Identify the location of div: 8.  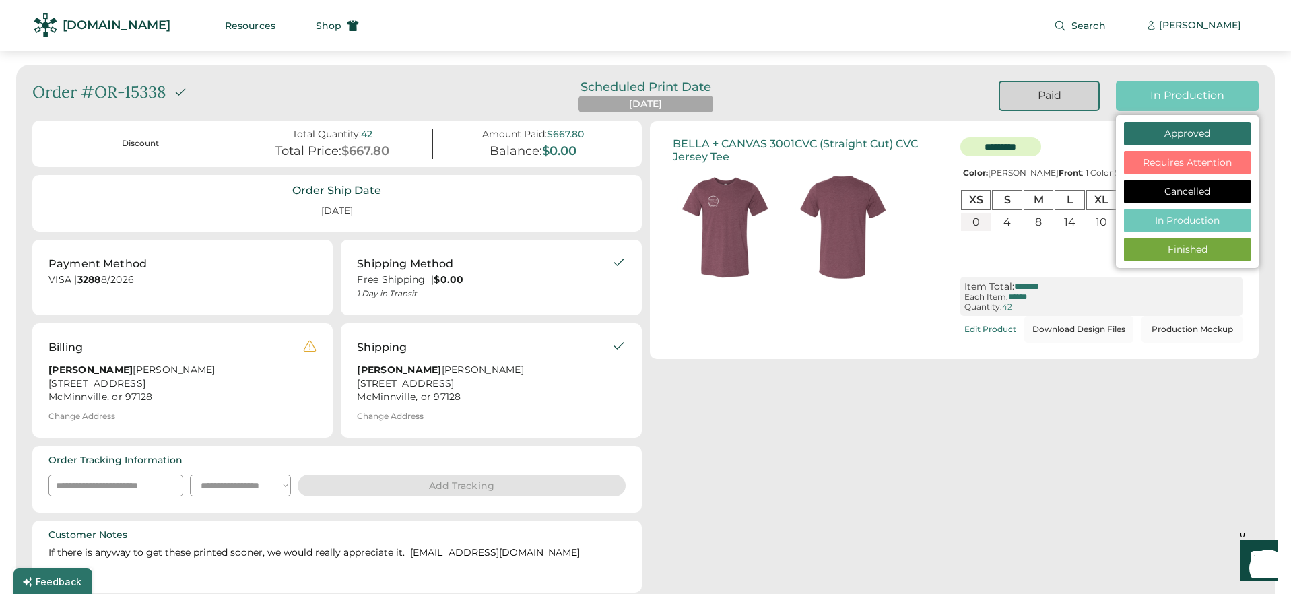
(1038, 222).